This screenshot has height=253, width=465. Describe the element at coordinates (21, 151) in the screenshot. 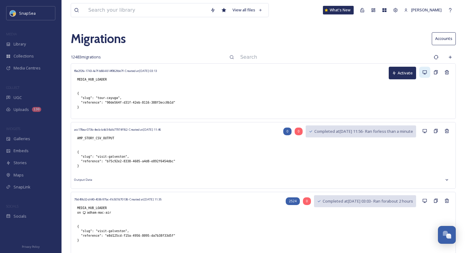

I see `span: Embeds` at that location.